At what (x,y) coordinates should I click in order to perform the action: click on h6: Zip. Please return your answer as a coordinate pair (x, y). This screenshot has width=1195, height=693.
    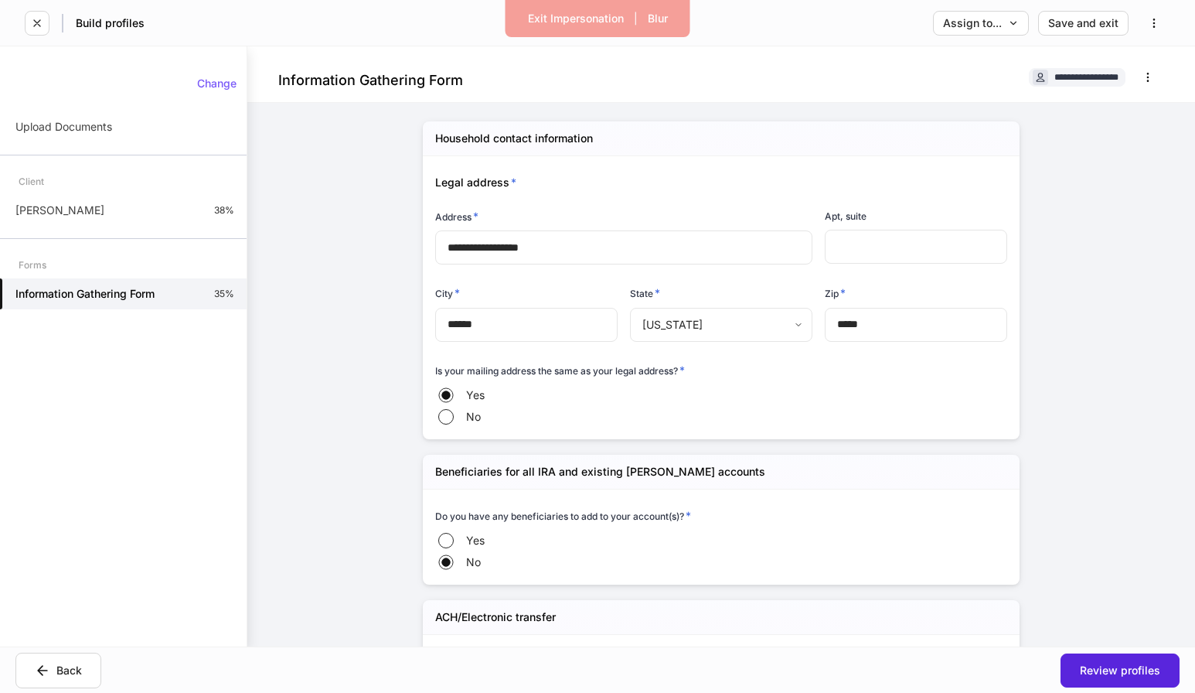
    Looking at the image, I should click on (835, 293).